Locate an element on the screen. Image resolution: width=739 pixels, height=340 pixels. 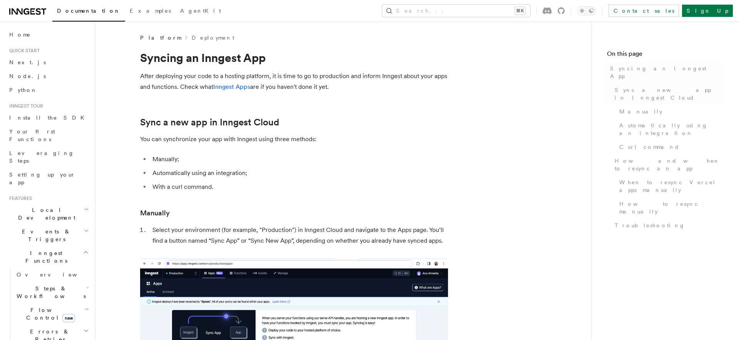
a: Home is located at coordinates (48, 35).